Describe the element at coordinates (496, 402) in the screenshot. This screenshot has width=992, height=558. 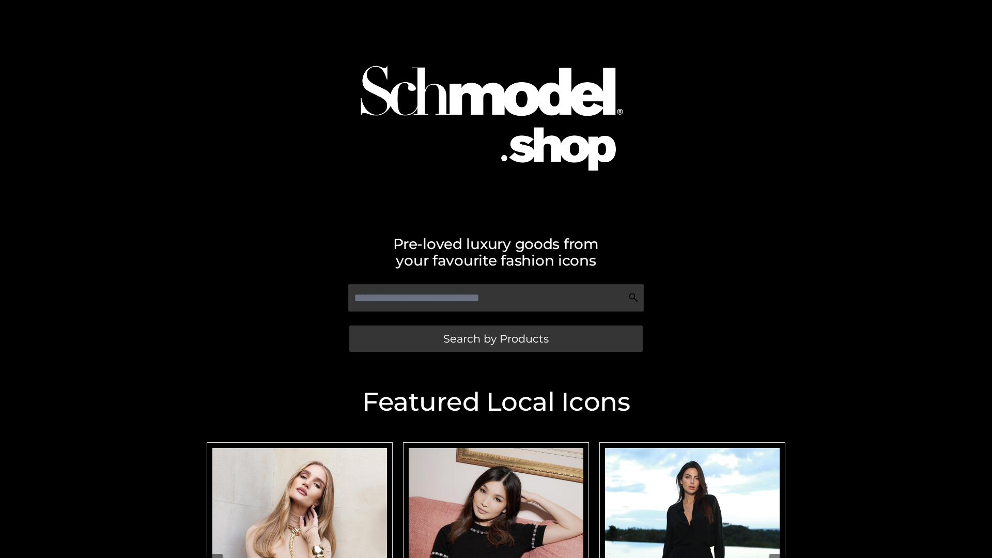
I see `h2: Featured Local Icons​` at that location.